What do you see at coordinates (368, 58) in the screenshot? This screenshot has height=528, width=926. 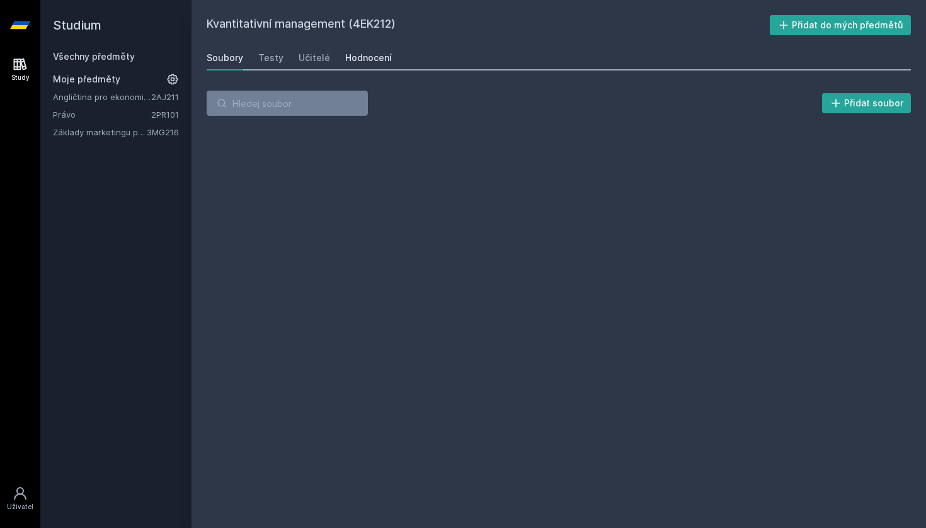 I see `a: Hodnocení` at bounding box center [368, 58].